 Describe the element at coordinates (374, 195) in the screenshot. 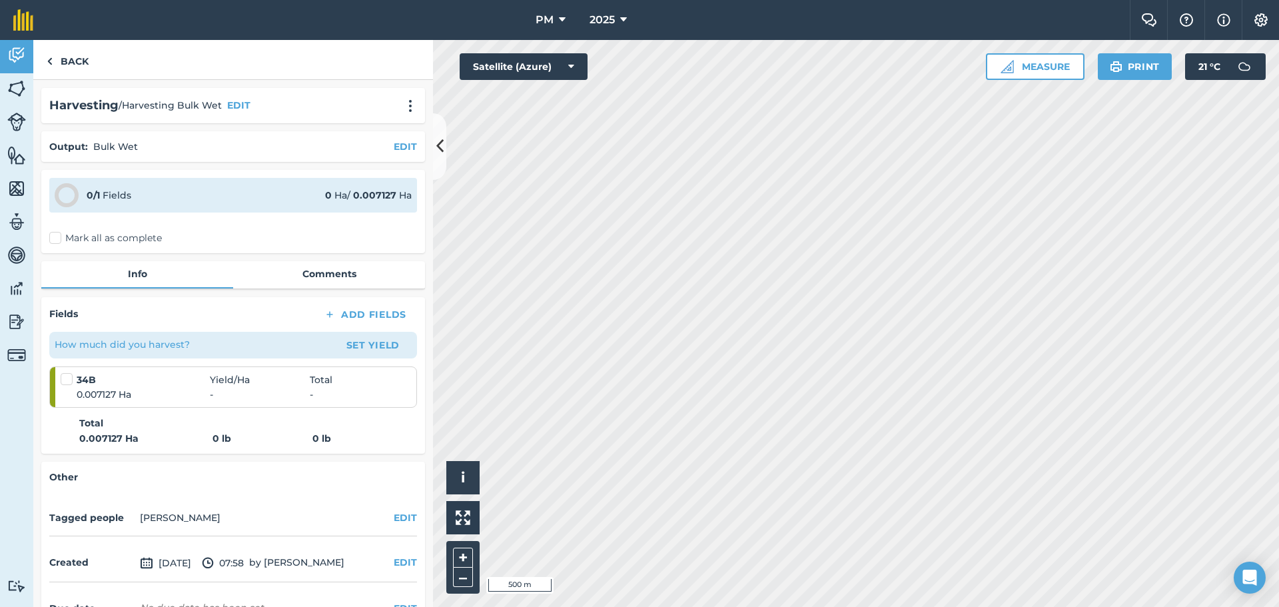

I see `strong: 0.007127` at that location.